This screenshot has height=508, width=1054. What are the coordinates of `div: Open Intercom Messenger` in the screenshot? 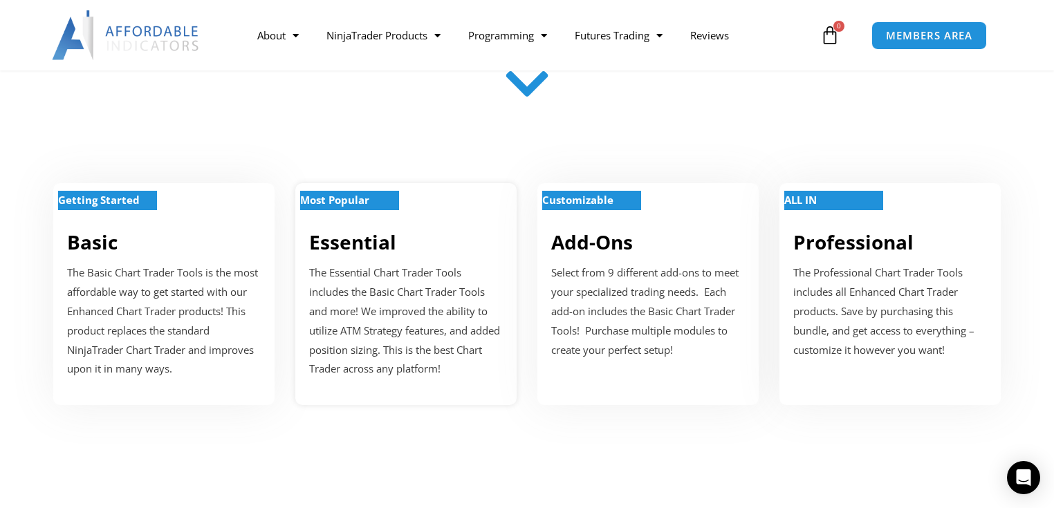 It's located at (1024, 478).